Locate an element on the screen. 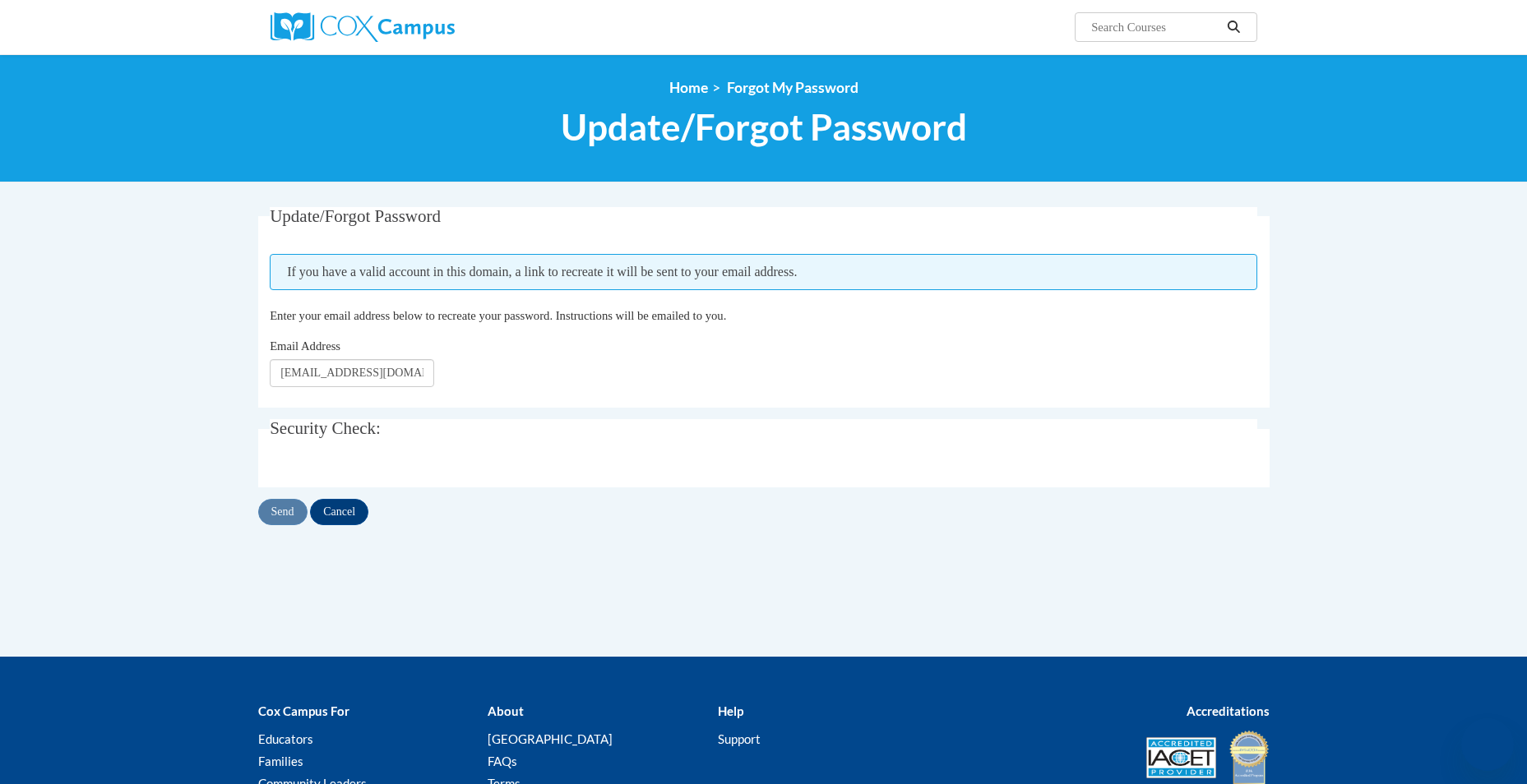 This screenshot has width=1527, height=784. span: Enter your email address below to recreate your password. Instructions will be emailed to you. is located at coordinates (497, 316).